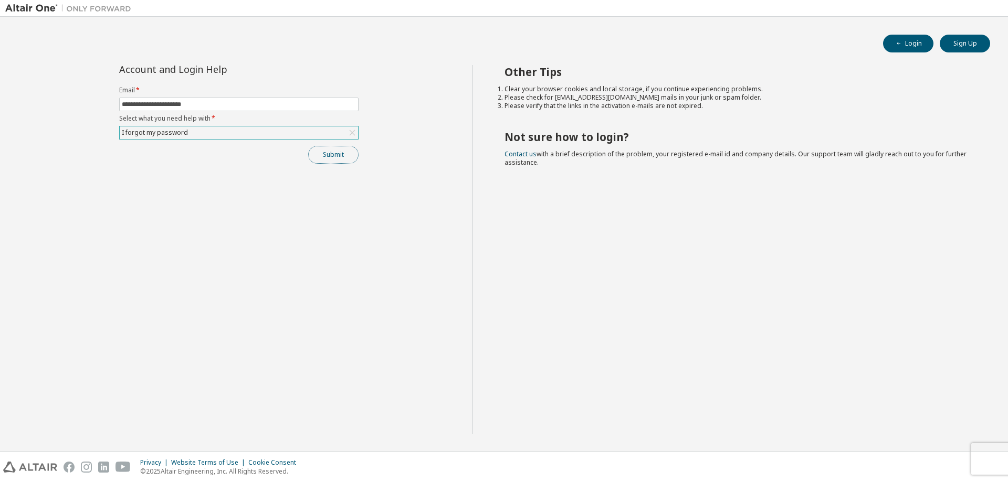 Image resolution: width=1008 pixels, height=482 pixels. Describe the element at coordinates (30, 467) in the screenshot. I see `img: altair_logo.svg` at that location.